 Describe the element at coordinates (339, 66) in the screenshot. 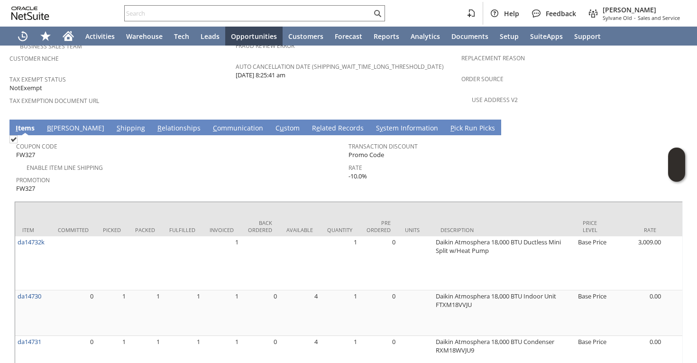

I see `a: Auto Cancellation Date (shipping_wait_time_long_threshold_date)` at that location.